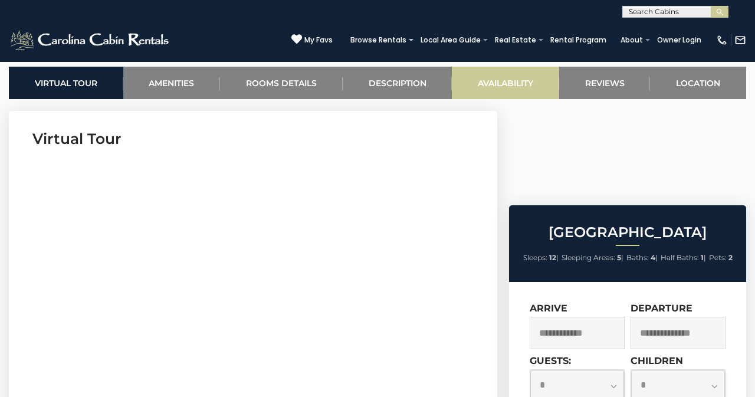 This screenshot has width=755, height=397. Describe the element at coordinates (698, 83) in the screenshot. I see `a: Location` at that location.